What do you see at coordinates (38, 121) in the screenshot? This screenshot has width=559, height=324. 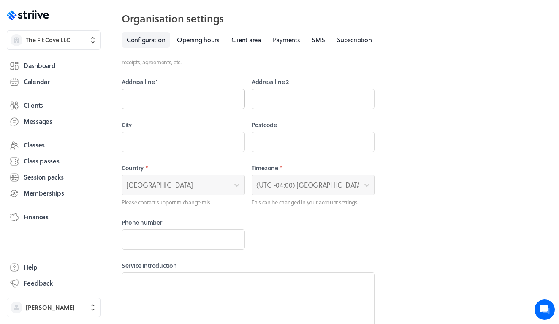 I see `span: Messages` at bounding box center [38, 121].